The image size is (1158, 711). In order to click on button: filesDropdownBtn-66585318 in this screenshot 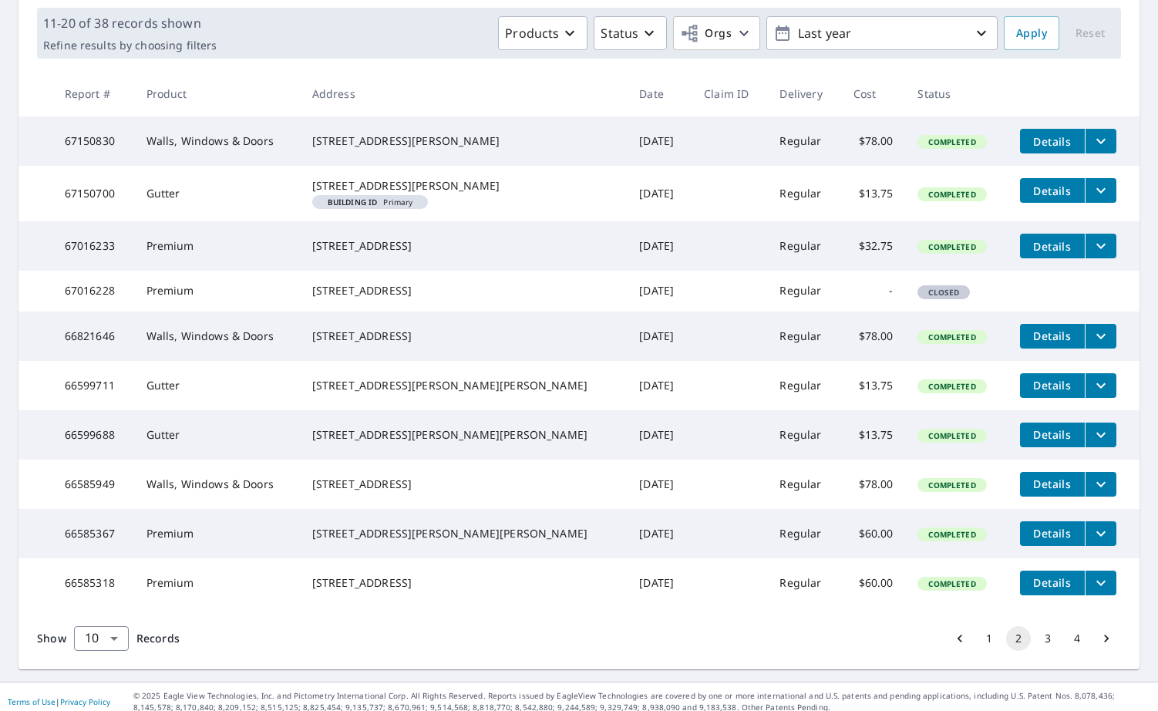, I will do `click(1100, 583)`.